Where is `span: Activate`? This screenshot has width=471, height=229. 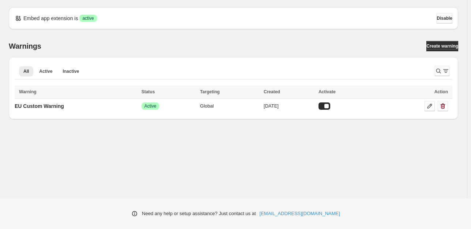
span: Activate is located at coordinates (327, 92).